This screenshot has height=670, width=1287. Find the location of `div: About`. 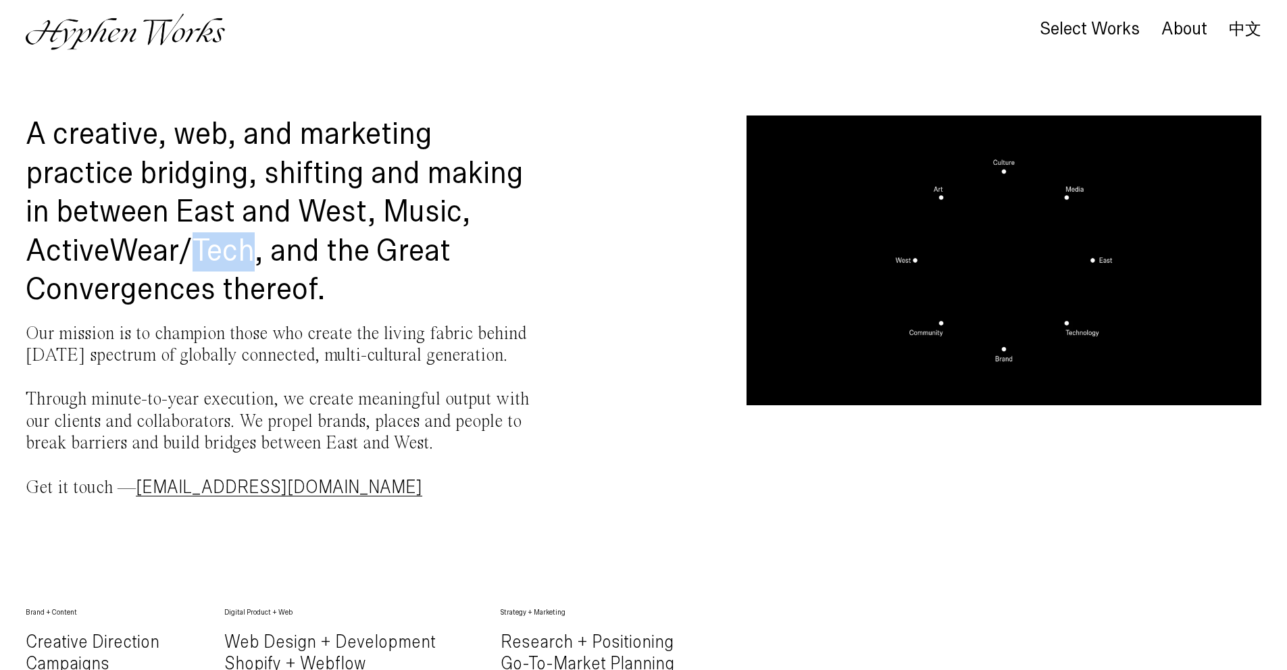

div: About is located at coordinates (1184, 29).